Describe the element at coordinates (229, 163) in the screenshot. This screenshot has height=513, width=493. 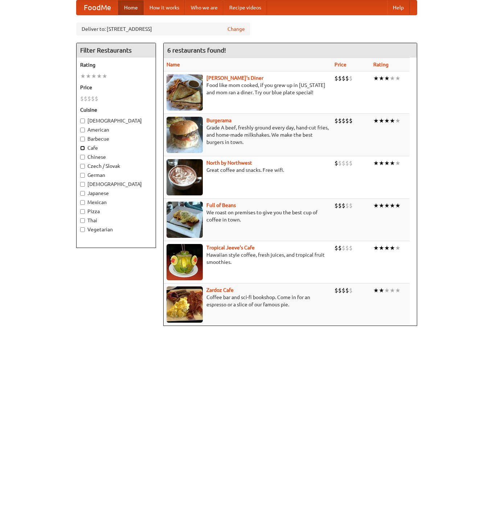
I see `b: North by Northwest` at that location.